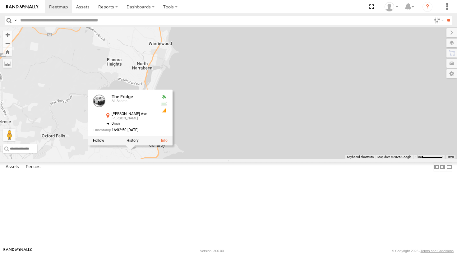 The image size is (457, 254). Describe the element at coordinates (164, 111) in the screenshot. I see `div: GSM Signal = 2` at that location.